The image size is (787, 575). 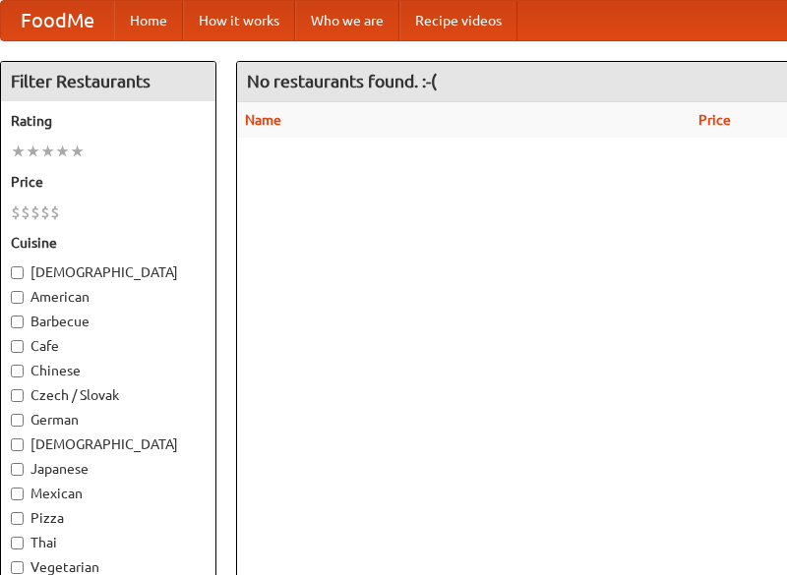 I want to click on label: Chinese, so click(x=108, y=371).